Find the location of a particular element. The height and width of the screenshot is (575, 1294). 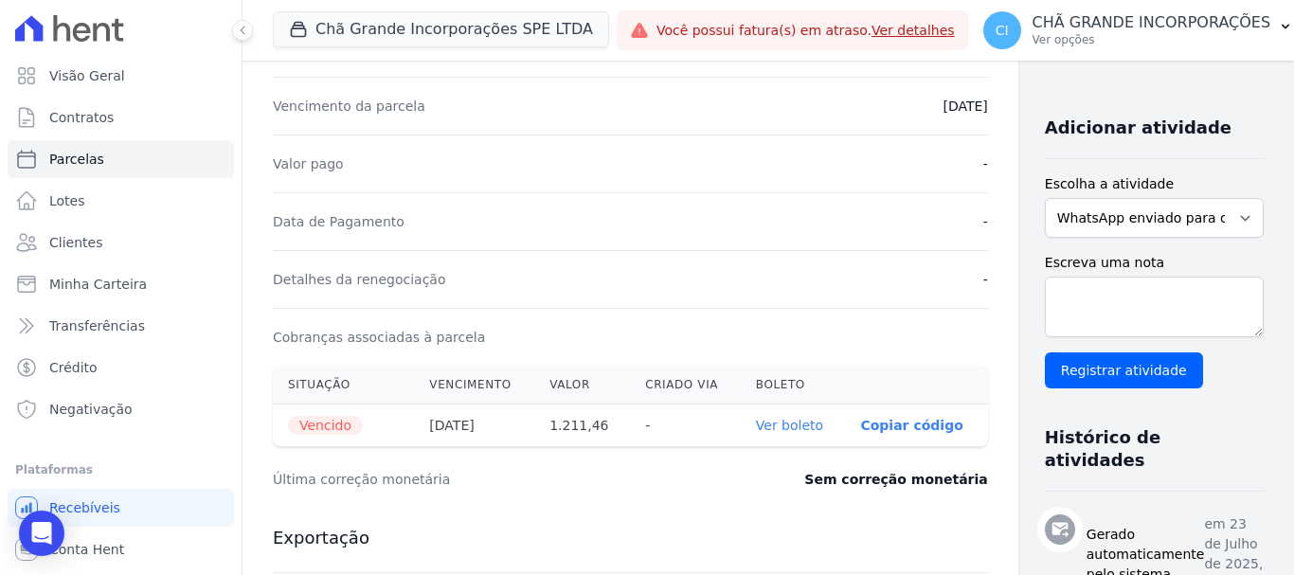

span: Contratos is located at coordinates (81, 117).